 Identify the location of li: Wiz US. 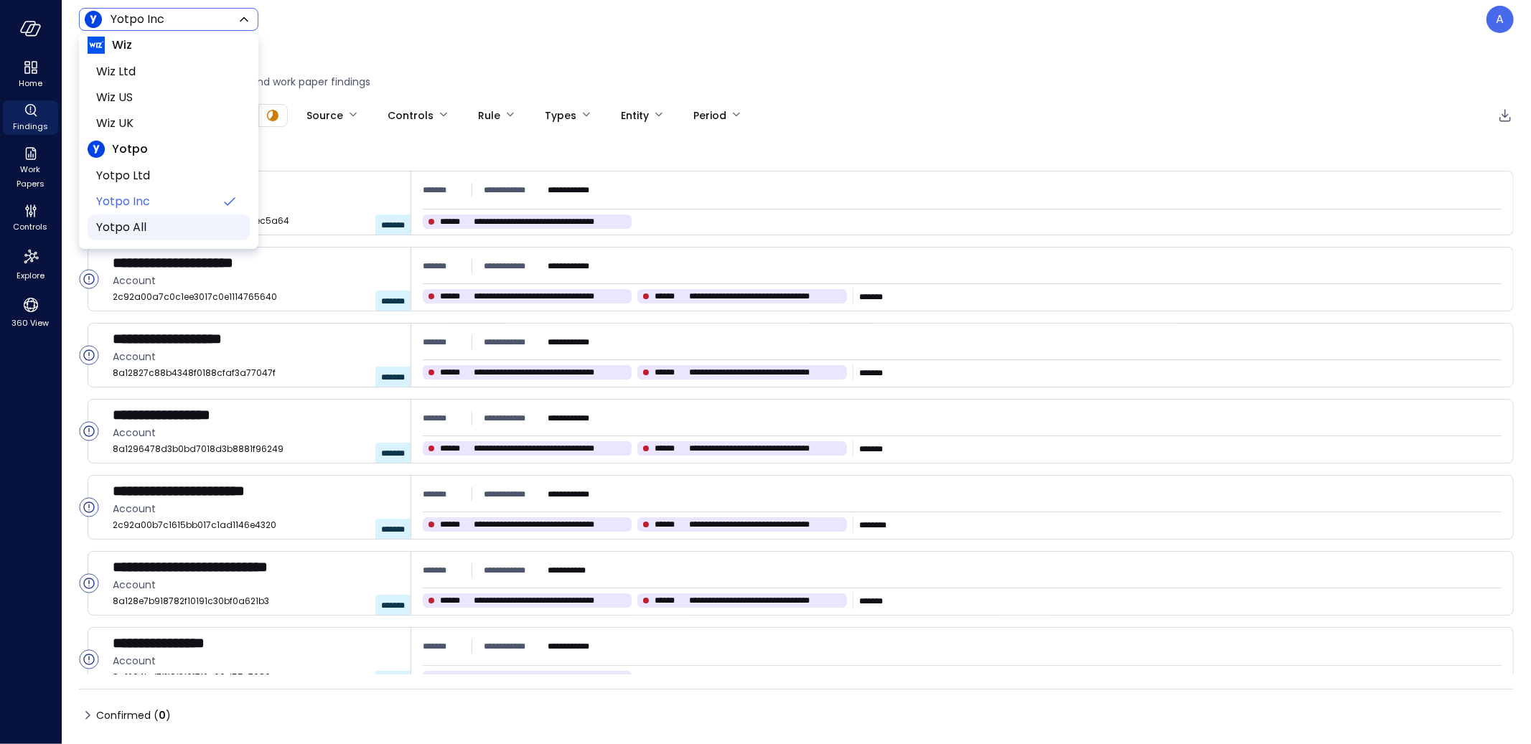
(169, 98).